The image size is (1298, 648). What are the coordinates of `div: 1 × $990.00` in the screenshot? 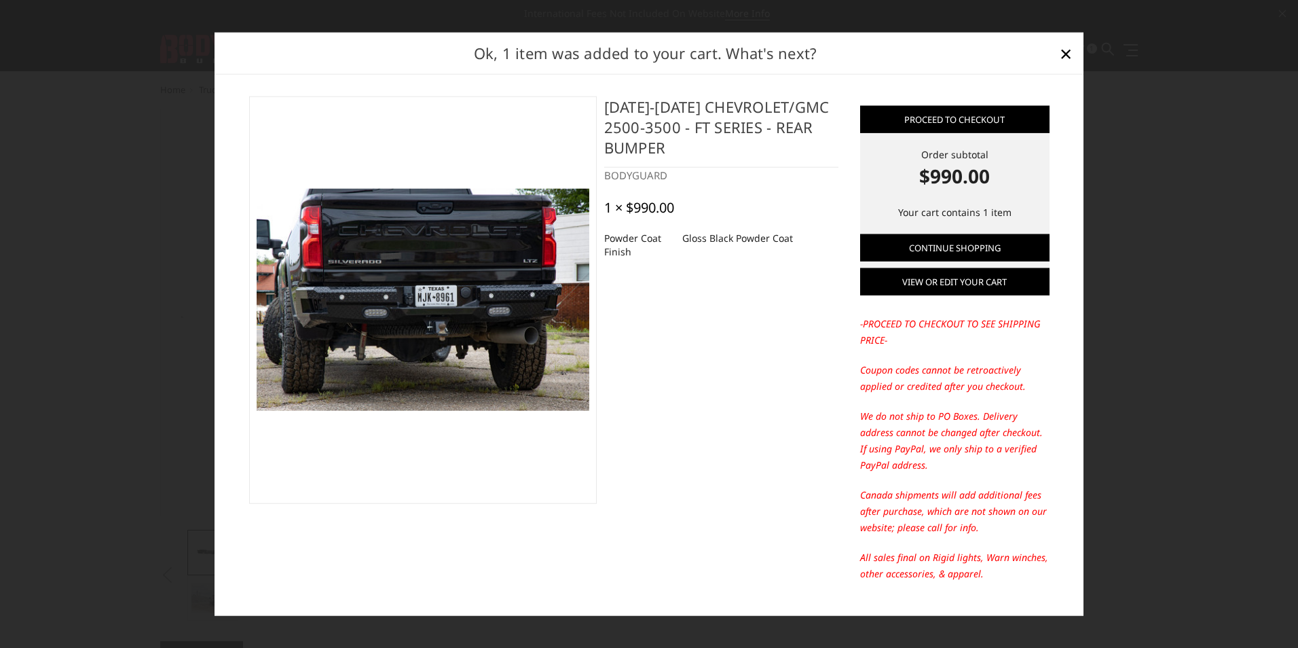 It's located at (639, 208).